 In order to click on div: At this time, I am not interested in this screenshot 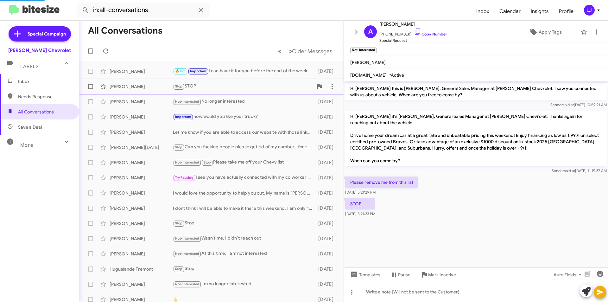, I will do `click(244, 254)`.